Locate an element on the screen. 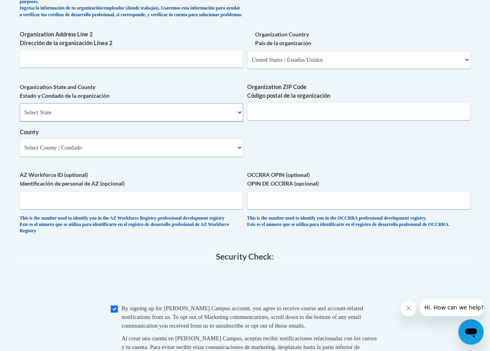 The height and width of the screenshot is (351, 490). label: Organization Country País de la organización is located at coordinates (359, 39).